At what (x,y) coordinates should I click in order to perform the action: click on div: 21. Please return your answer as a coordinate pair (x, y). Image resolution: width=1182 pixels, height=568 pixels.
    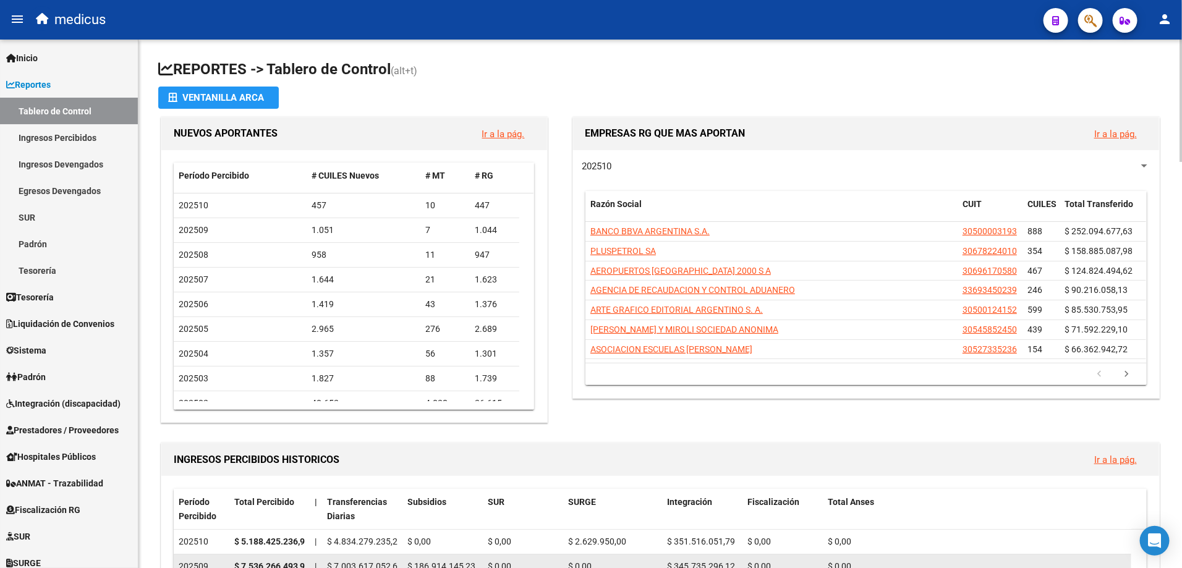
    Looking at the image, I should click on (445, 280).